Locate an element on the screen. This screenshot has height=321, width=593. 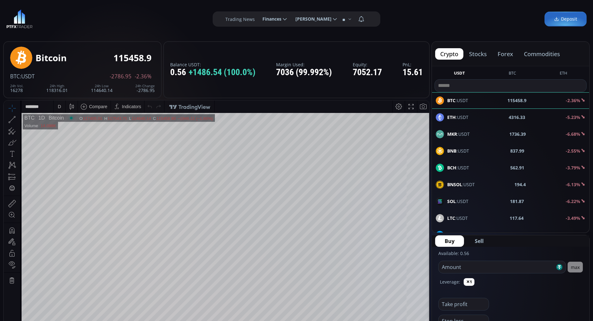
div: Indicators is located at coordinates (128, 6).